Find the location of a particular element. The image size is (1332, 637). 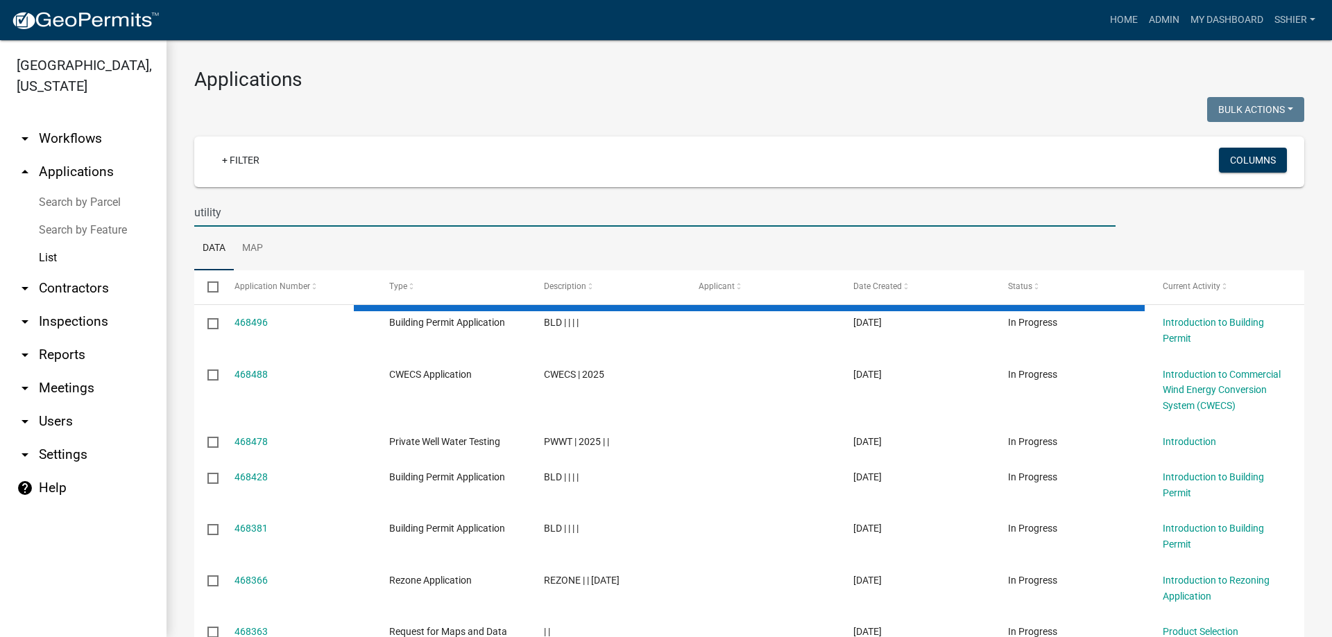

span: Description is located at coordinates (565, 286).